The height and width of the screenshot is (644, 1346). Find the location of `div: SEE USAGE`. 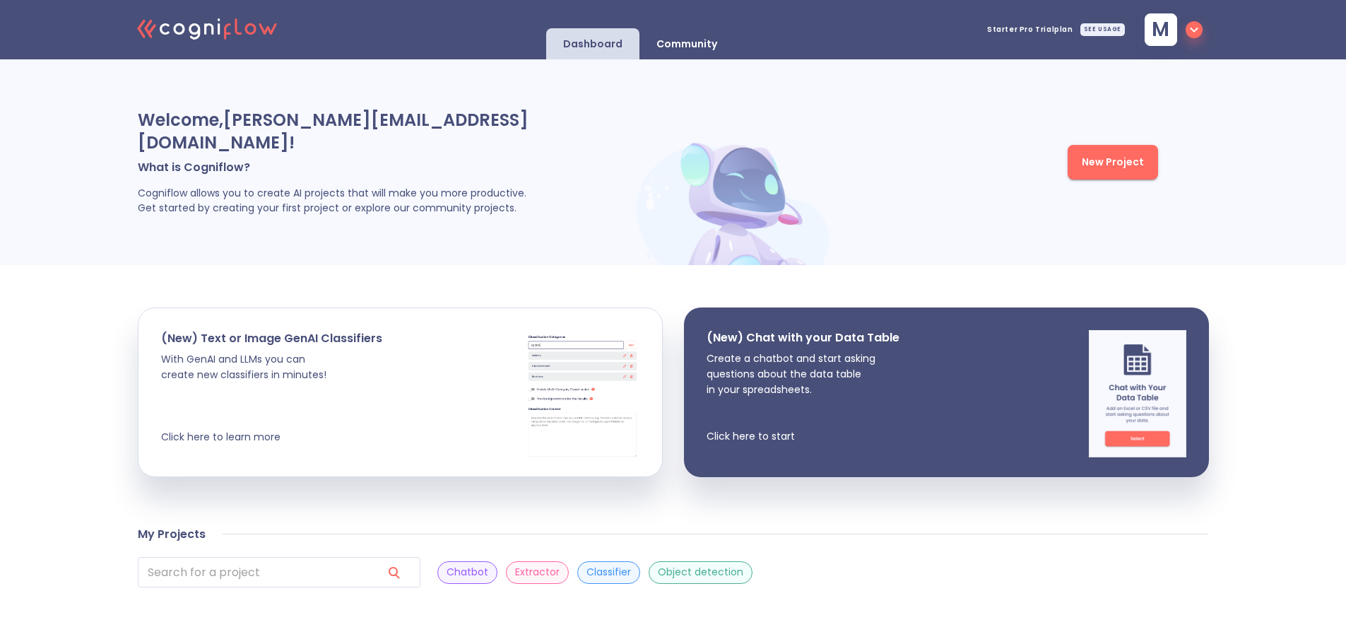

div: SEE USAGE is located at coordinates (1102, 30).